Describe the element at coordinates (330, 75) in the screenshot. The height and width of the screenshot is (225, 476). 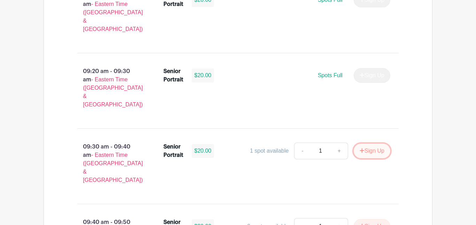
I see `span: Spots Full` at that location.